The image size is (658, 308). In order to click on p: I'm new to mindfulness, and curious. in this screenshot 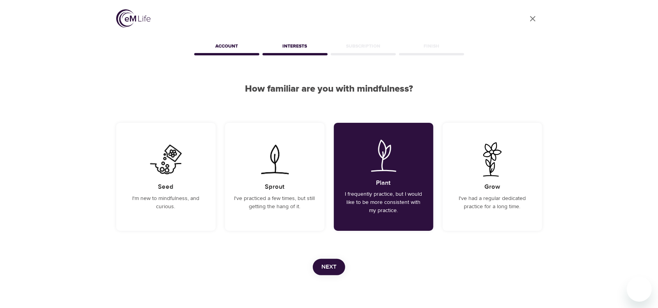, I will do `click(166, 203)`.